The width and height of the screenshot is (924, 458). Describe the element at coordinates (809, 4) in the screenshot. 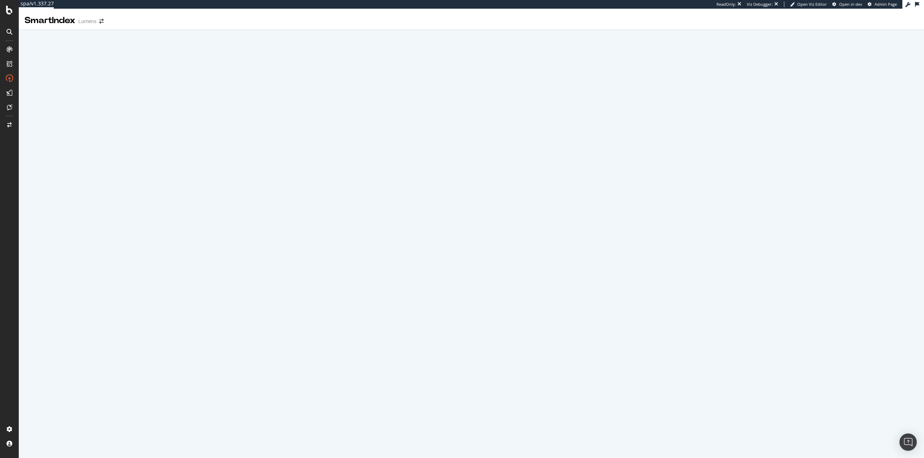

I see `a: Open Viz Editor` at that location.